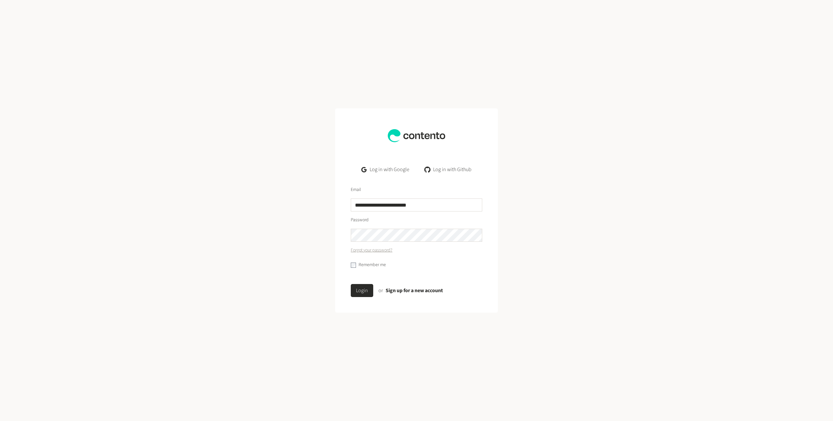 Image resolution: width=833 pixels, height=421 pixels. What do you see at coordinates (414, 290) in the screenshot?
I see `a: Sign up for a new account` at bounding box center [414, 290].